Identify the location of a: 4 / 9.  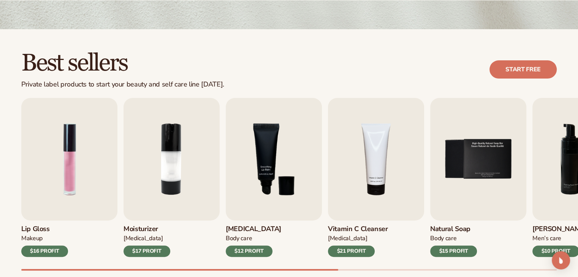
(376, 177).